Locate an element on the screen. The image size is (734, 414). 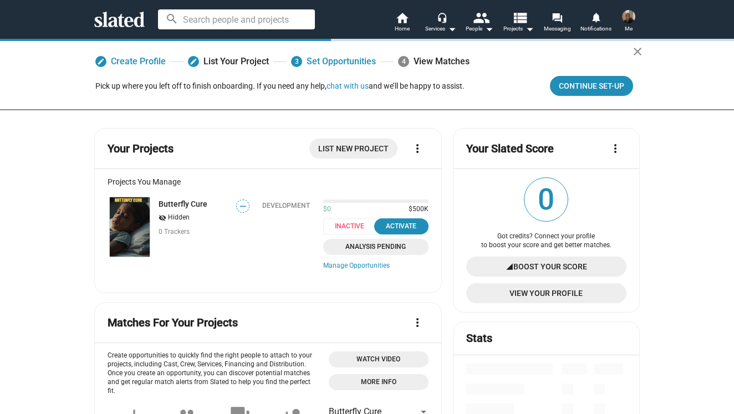
mat-icon: headset_mic is located at coordinates (442, 17).